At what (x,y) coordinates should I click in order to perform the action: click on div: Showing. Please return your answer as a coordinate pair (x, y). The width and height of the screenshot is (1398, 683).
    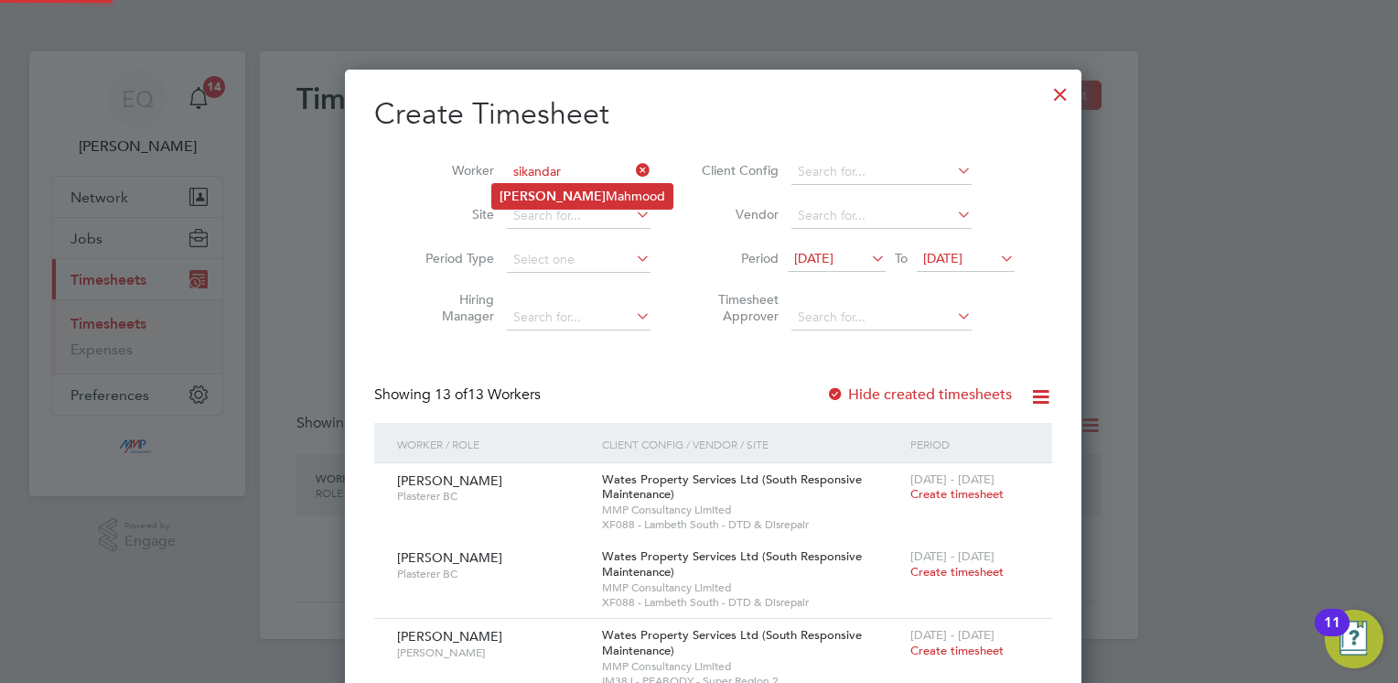
    Looking at the image, I should click on (459, 394).